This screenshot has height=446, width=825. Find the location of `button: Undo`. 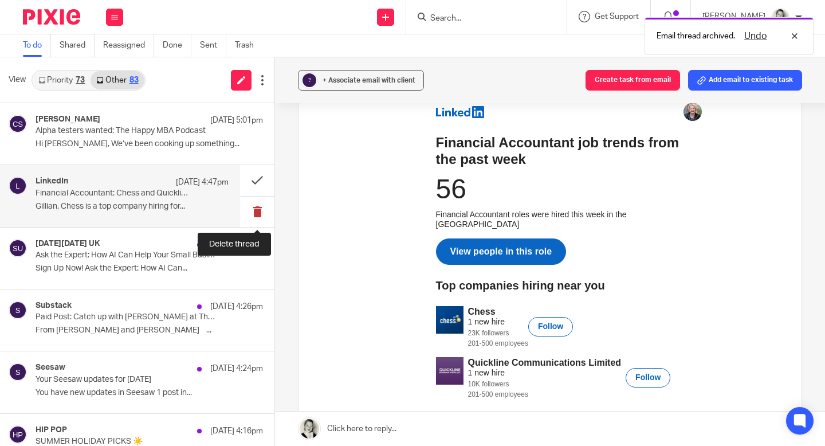

button: Undo is located at coordinates (755, 36).